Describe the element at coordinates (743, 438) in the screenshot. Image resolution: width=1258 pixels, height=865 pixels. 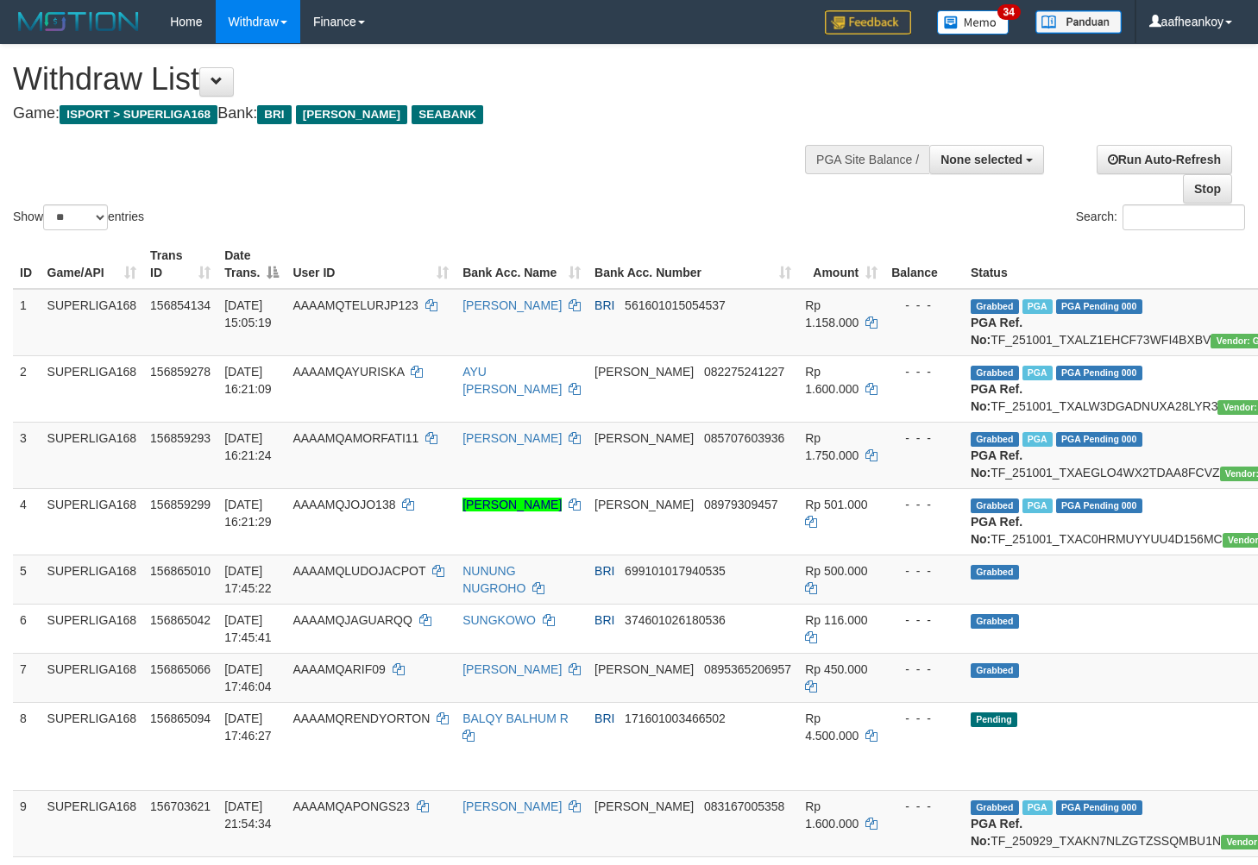
I see `span: Copy 085707603936 to clipboard` at that location.